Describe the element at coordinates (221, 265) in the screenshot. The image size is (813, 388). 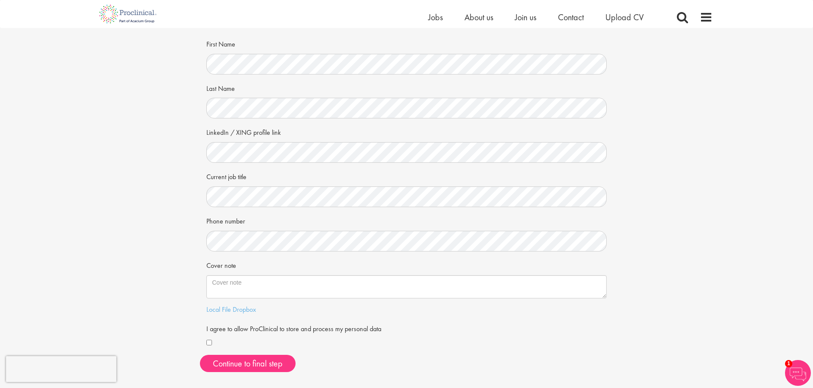
I see `label: Cover note` at that location.